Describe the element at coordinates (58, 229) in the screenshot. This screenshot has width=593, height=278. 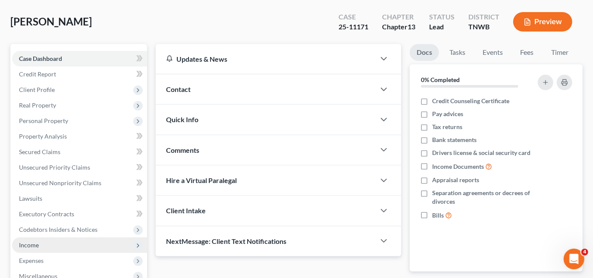
I see `span: Codebtors Insiders & Notices` at that location.